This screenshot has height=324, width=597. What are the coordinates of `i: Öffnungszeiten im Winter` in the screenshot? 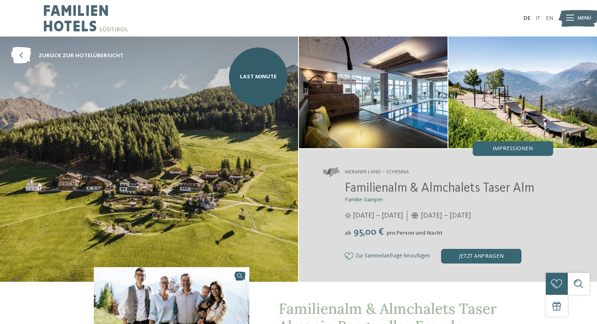 It's located at (415, 216).